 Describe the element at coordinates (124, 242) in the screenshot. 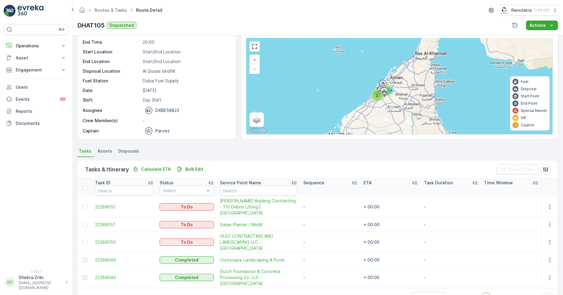

I see `a: 22289050` at that location.